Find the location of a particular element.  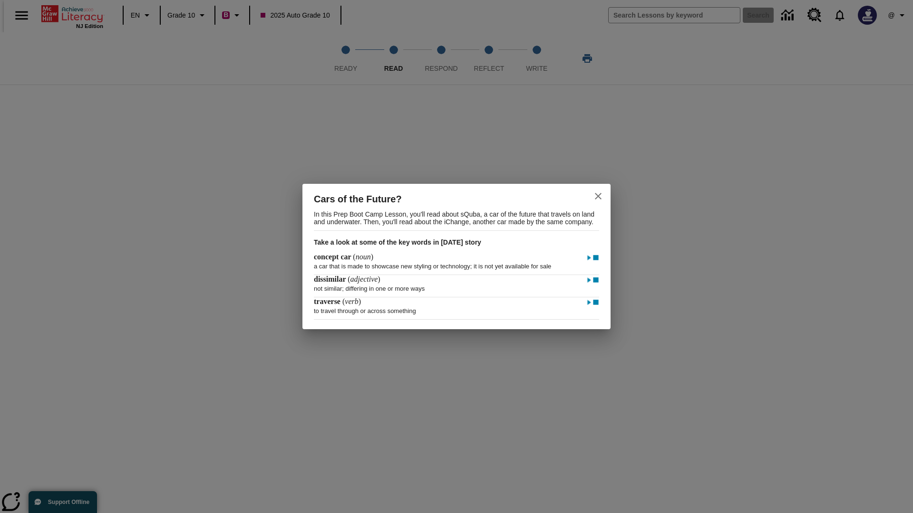

img: Stop - traverse is located at coordinates (596, 303).